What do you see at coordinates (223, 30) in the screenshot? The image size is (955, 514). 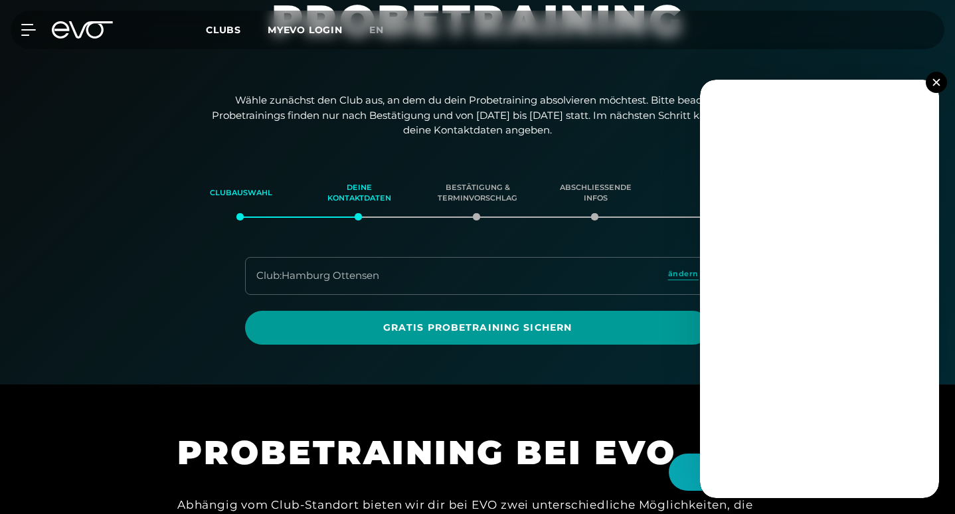 I see `span: Clubs` at bounding box center [223, 30].